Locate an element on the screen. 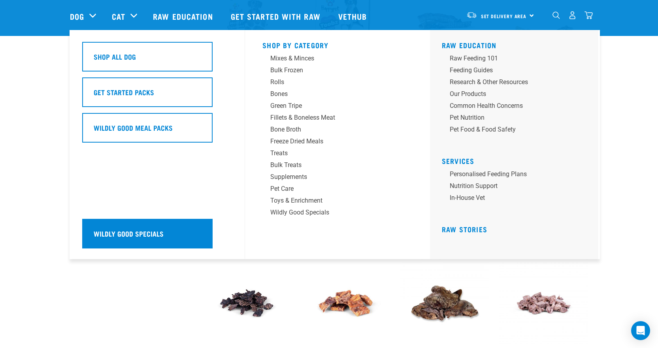  img: Dried Veal Bites 1698 is located at coordinates (543, 303).